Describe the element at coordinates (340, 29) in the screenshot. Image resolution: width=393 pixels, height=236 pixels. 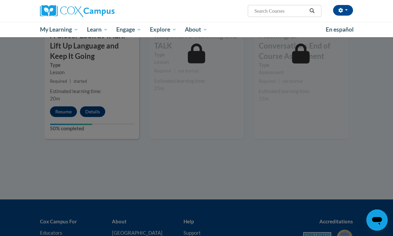
I see `span: En español` at that location.